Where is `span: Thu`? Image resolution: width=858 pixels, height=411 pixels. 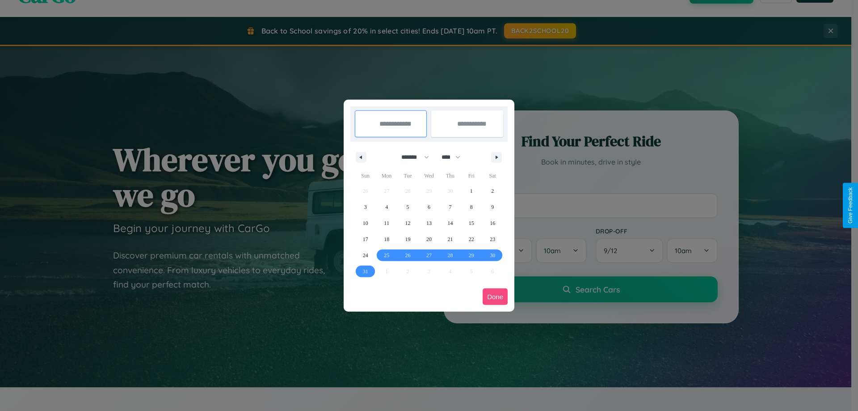
span: Thu is located at coordinates (450, 176).